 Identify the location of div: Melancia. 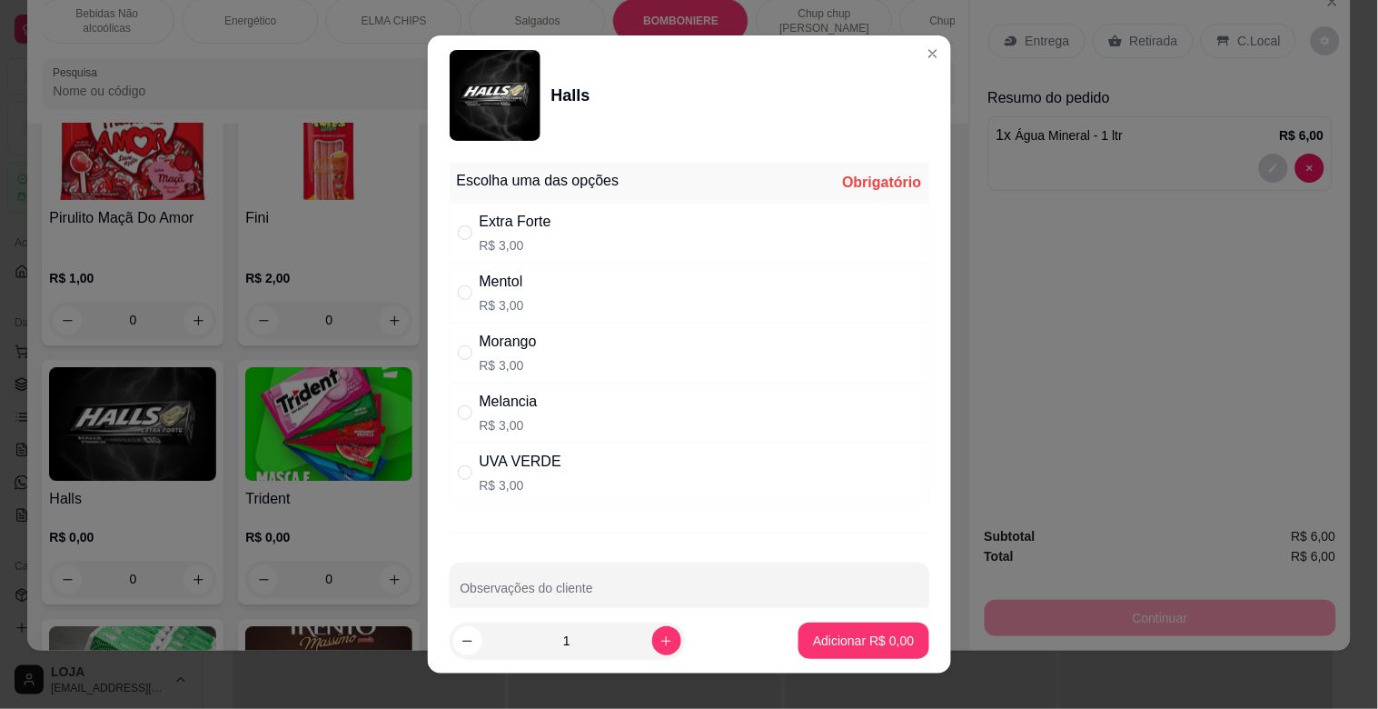
(509, 402).